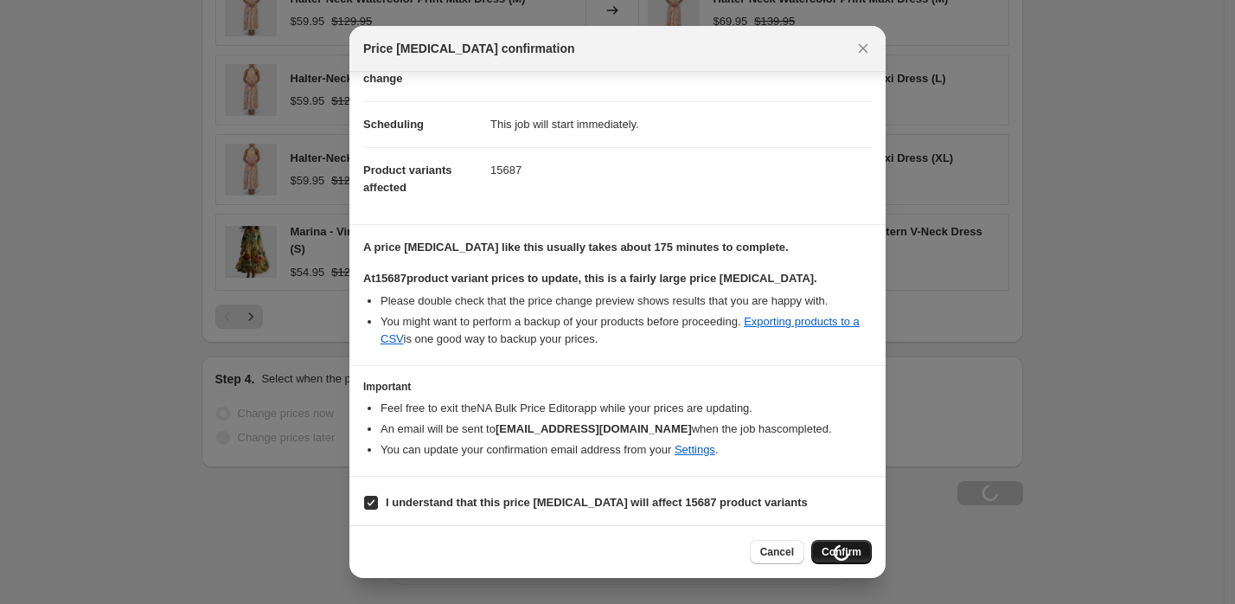 The image size is (1235, 604). Describe the element at coordinates (620, 329) in the screenshot. I see `a: Exporting products to a CSV` at that location.